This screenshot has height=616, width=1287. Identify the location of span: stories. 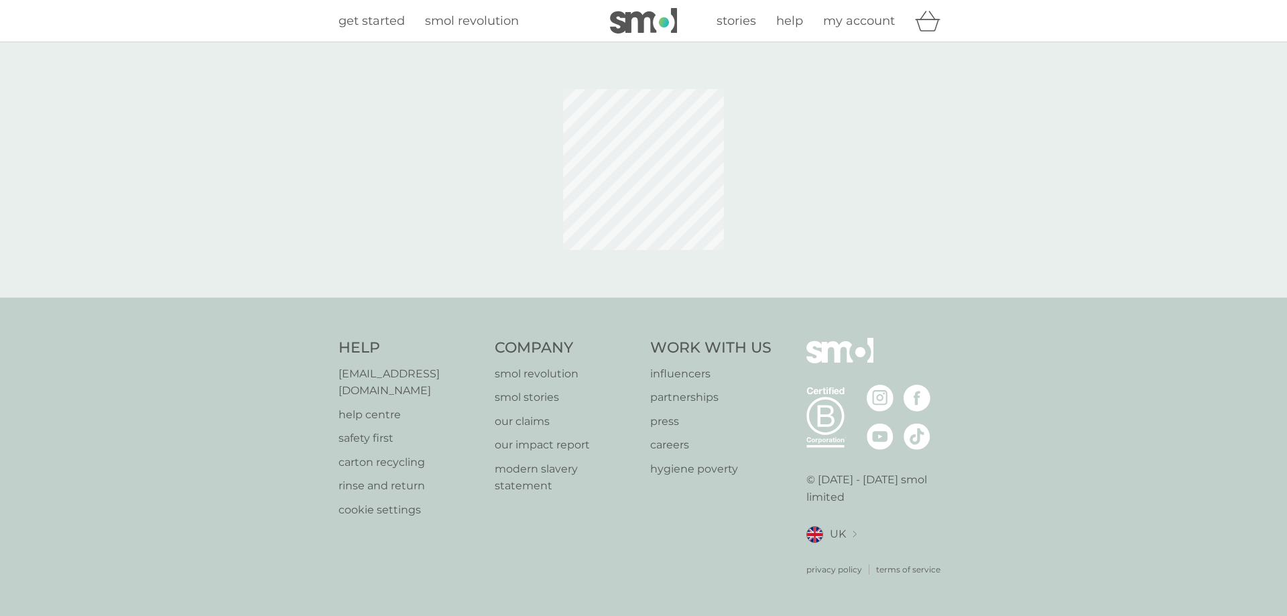
(736, 21).